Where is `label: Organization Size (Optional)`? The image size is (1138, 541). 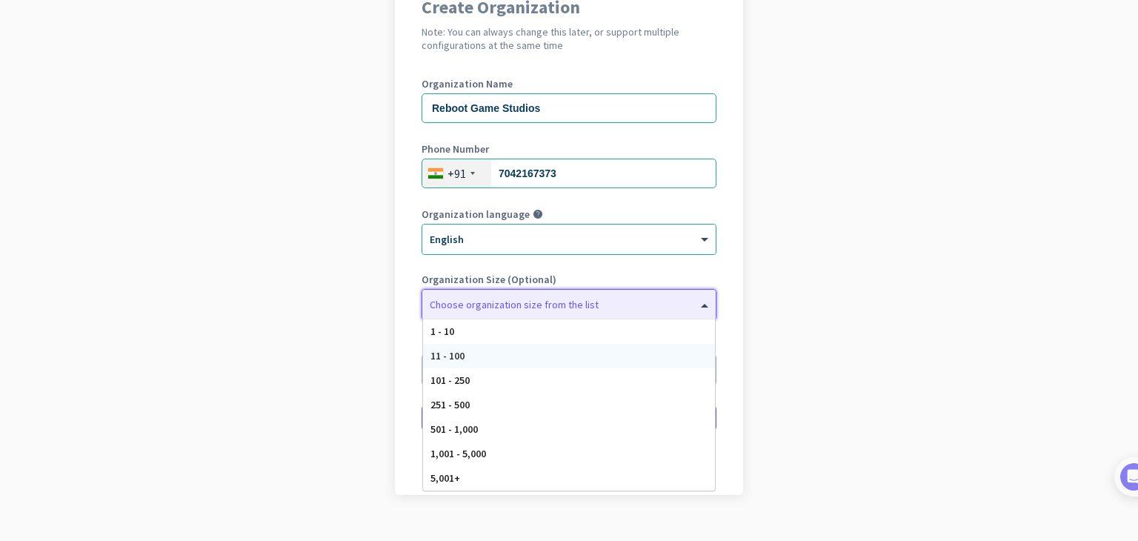 label: Organization Size (Optional) is located at coordinates (569, 279).